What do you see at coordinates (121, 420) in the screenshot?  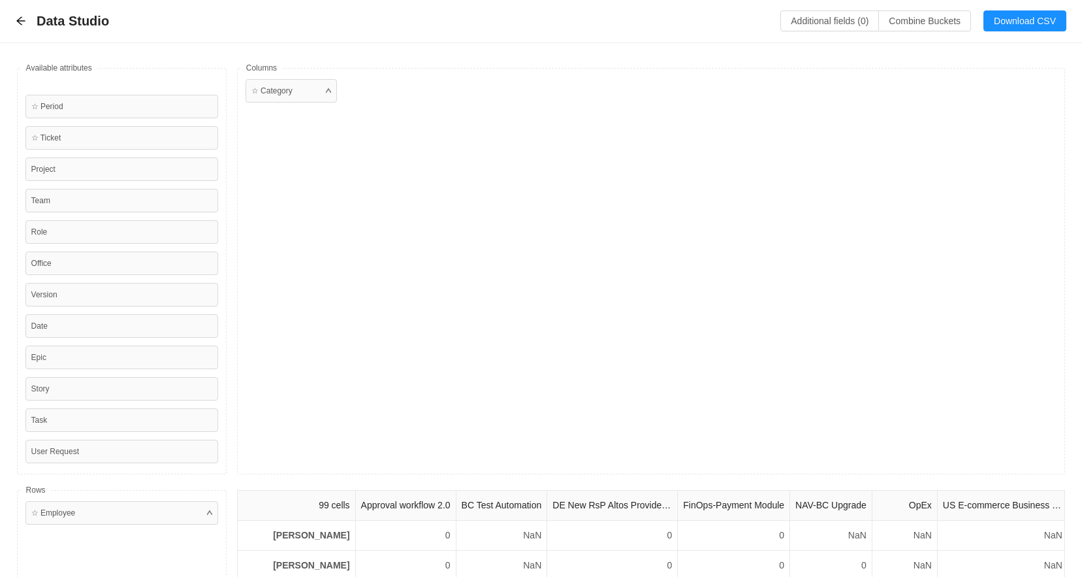 I see `div: Task` at bounding box center [121, 420].